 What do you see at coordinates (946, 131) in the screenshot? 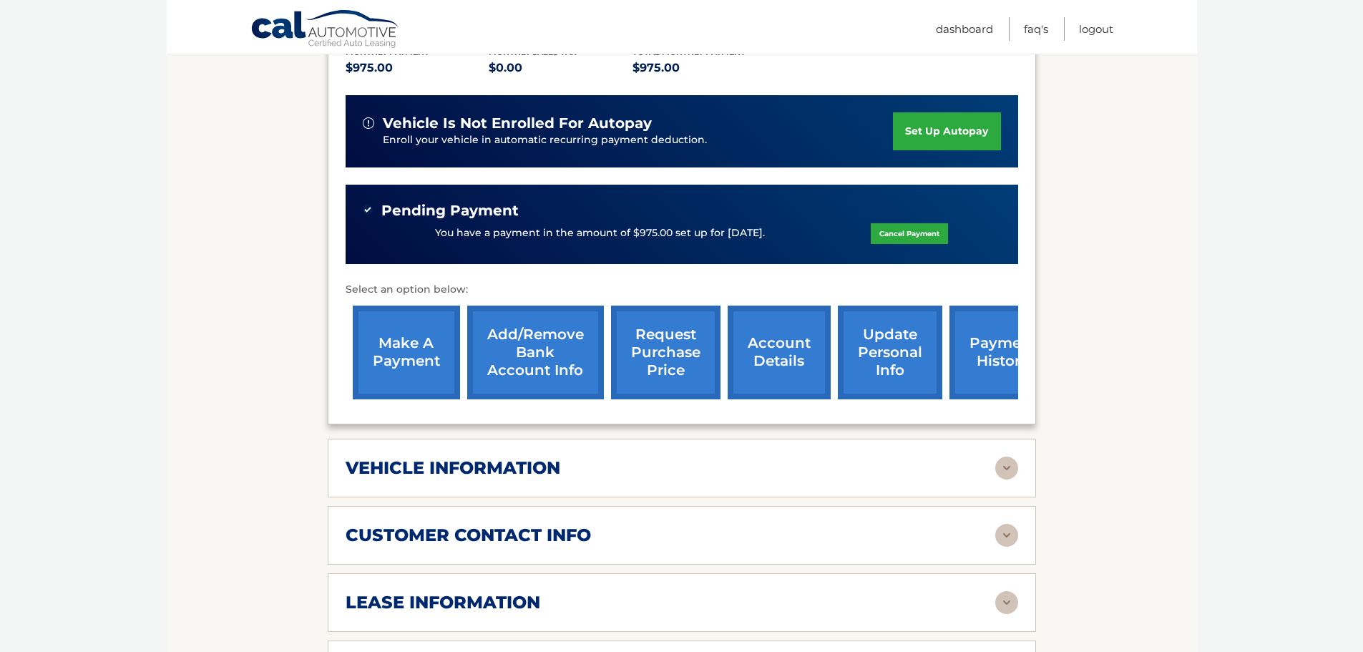
I see `a: set up autopay` at bounding box center [946, 131].